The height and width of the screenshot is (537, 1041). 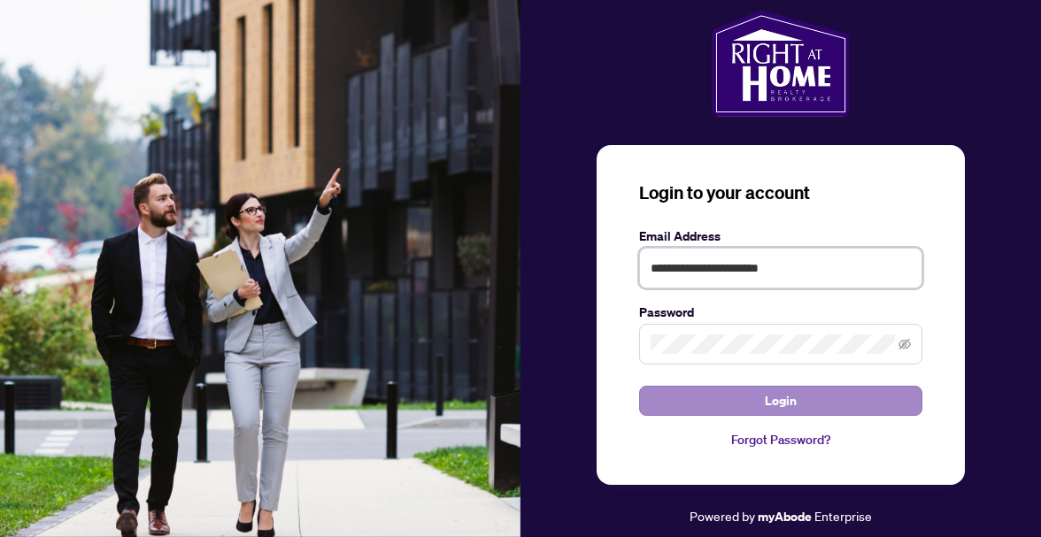 What do you see at coordinates (780, 440) in the screenshot?
I see `a: Forgot Password?` at bounding box center [780, 440].